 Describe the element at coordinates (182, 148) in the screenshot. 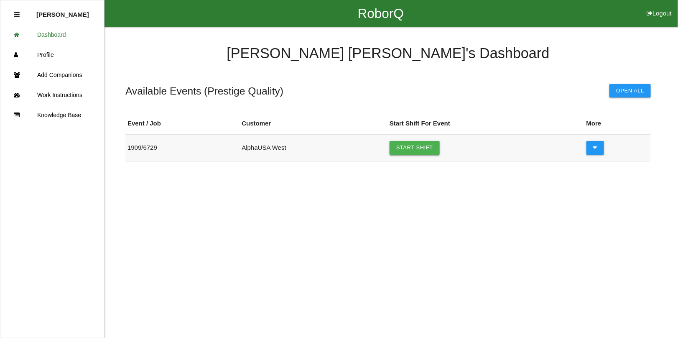

I see `td: 1909 / 6729` at that location.